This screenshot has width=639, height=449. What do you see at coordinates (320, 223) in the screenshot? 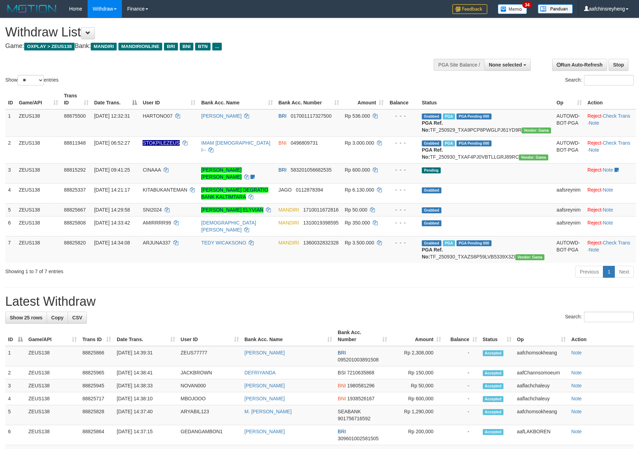
I see `span: Copy 1310019398595 to clipboard` at bounding box center [320, 223].